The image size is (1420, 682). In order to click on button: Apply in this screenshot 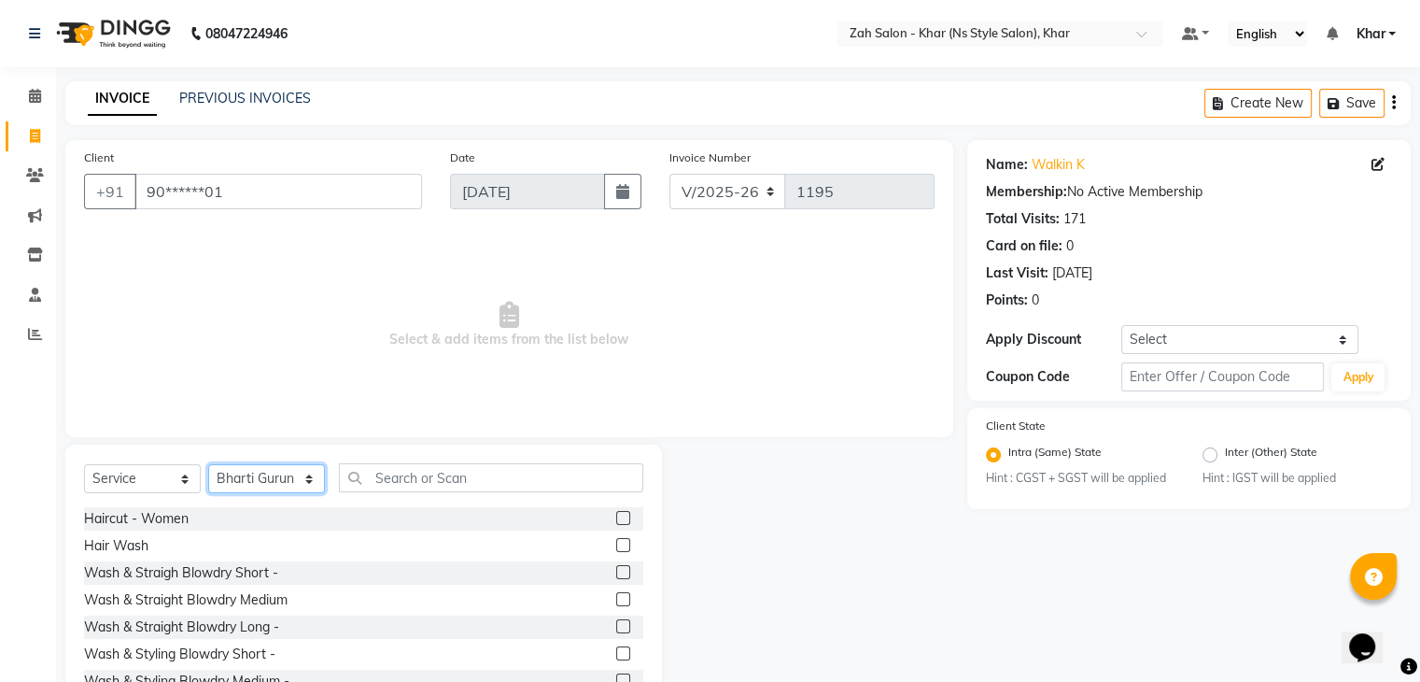, I will do `click(1358, 377)`.